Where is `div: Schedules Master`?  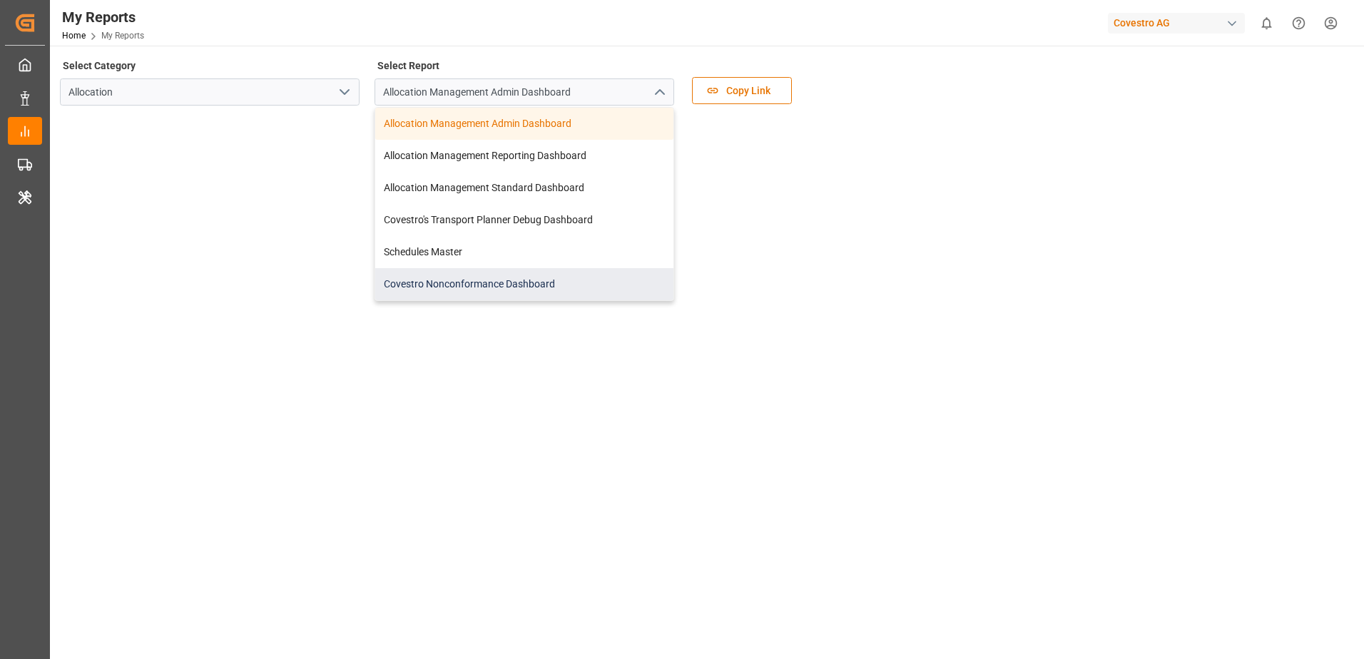
div: Schedules Master is located at coordinates (524, 252).